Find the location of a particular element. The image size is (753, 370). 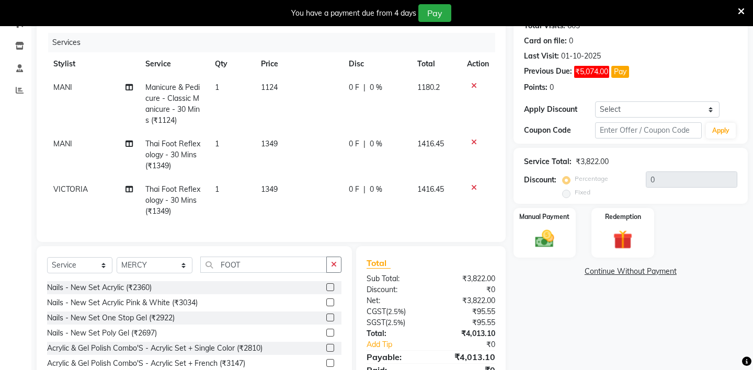

input: Search or Scan is located at coordinates (264, 265).